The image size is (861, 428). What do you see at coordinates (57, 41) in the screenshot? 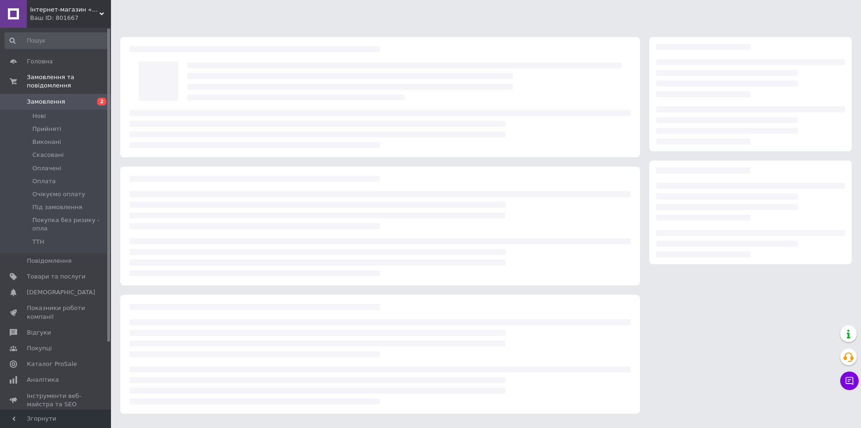
I see `input: Пошук` at bounding box center [57, 41].